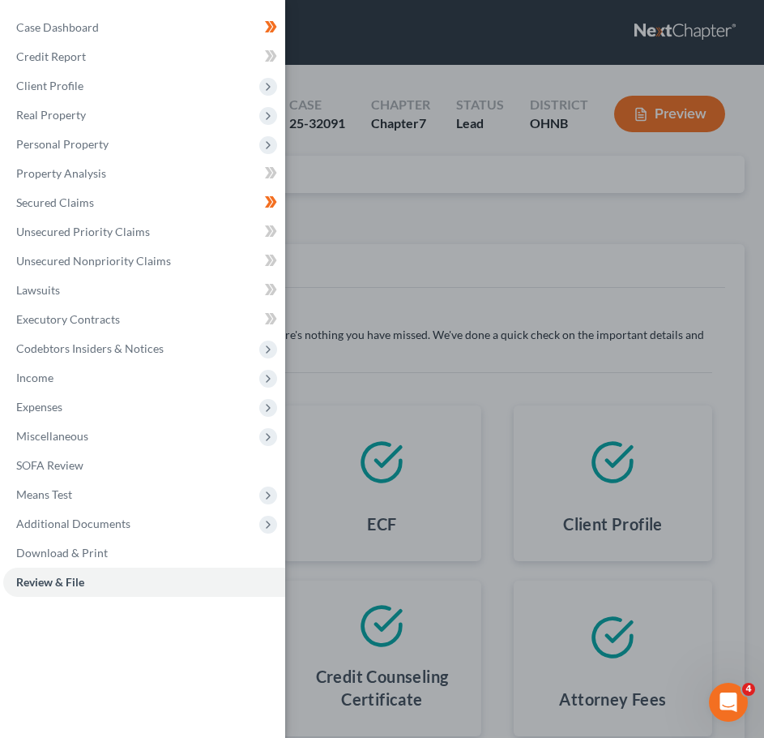 This screenshot has width=764, height=738. What do you see at coordinates (51, 114) in the screenshot?
I see `span: Real Property` at bounding box center [51, 114].